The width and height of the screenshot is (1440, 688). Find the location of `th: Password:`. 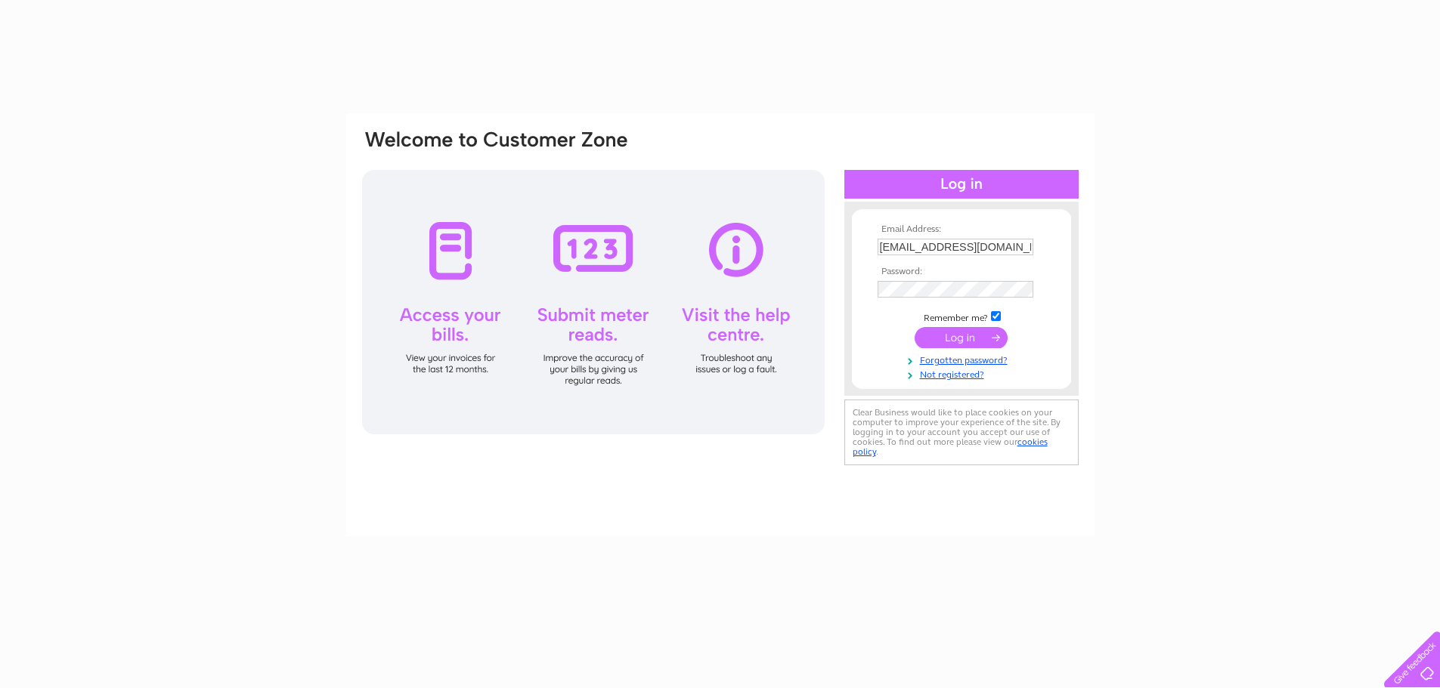

th: Password: is located at coordinates (961, 272).